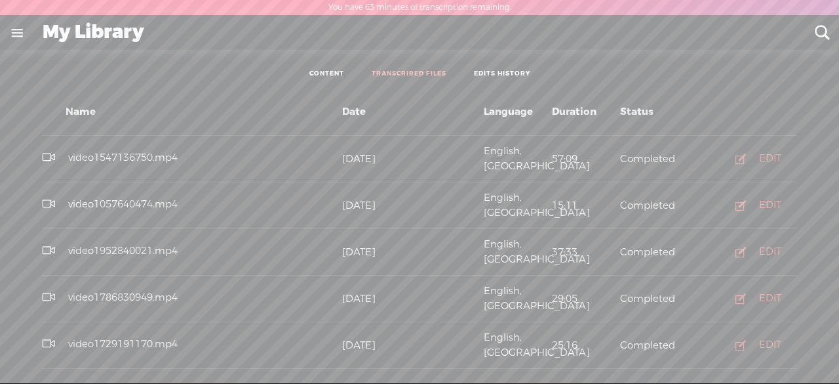  What do you see at coordinates (584, 159) in the screenshot?
I see `div: 57:09` at bounding box center [584, 159].